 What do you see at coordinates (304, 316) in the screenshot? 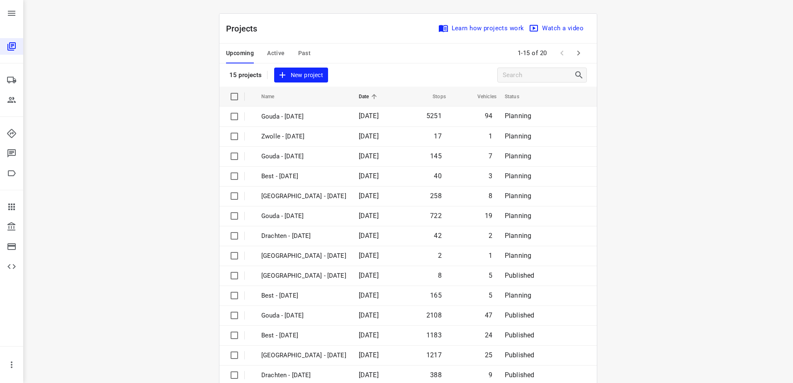
I see `p: Gouda - Wednesday` at bounding box center [304, 316].